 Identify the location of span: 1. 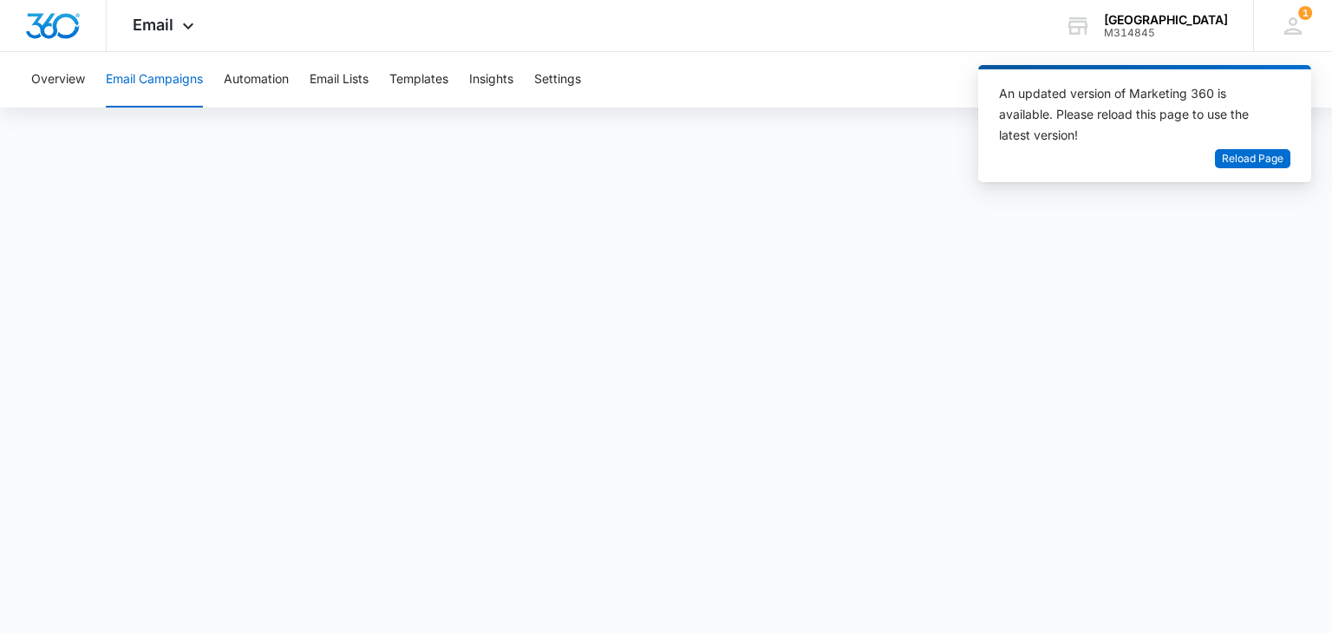
(1306, 13).